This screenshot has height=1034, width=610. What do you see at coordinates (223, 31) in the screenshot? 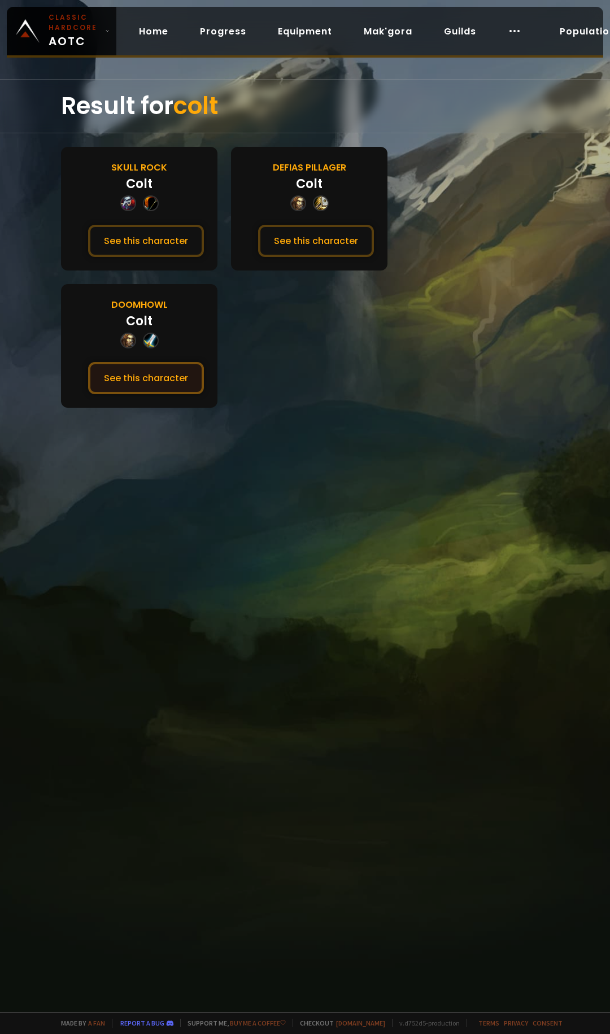
I see `a: Progress` at bounding box center [223, 31].